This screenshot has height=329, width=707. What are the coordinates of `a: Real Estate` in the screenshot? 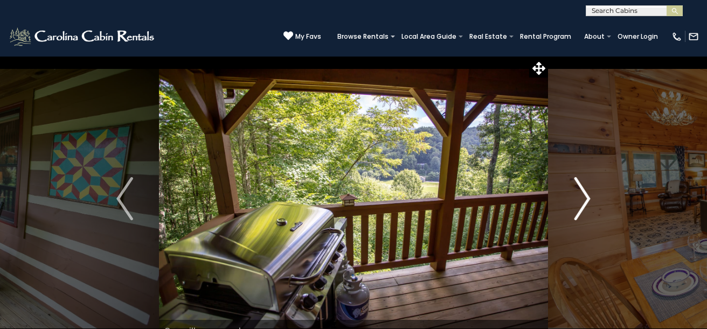 It's located at (488, 37).